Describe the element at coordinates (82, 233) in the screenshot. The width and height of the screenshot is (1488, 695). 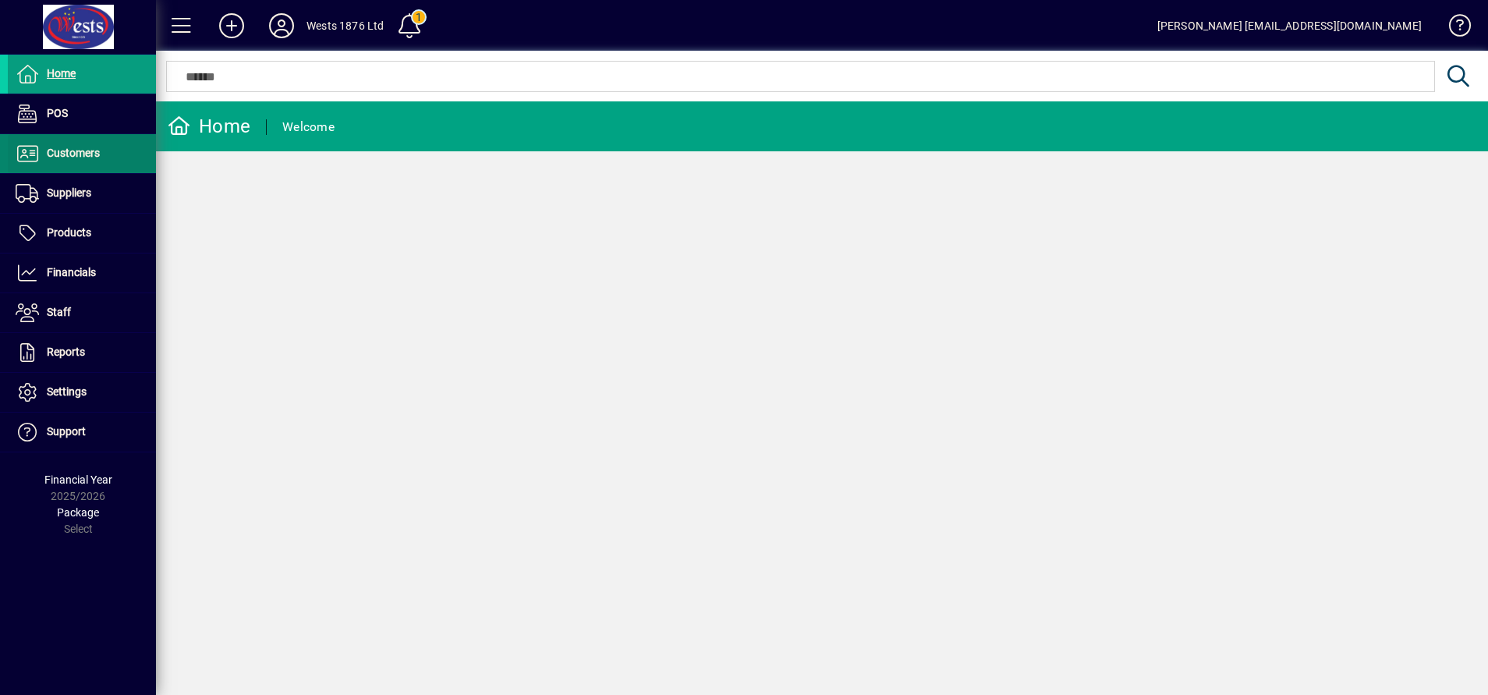
I see `a: Products` at that location.